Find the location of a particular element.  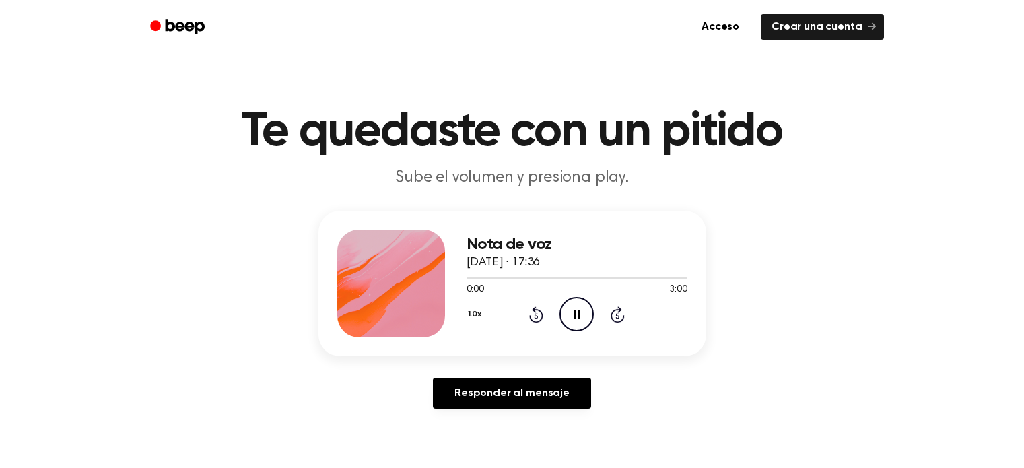

a: Acceso is located at coordinates (720, 27).